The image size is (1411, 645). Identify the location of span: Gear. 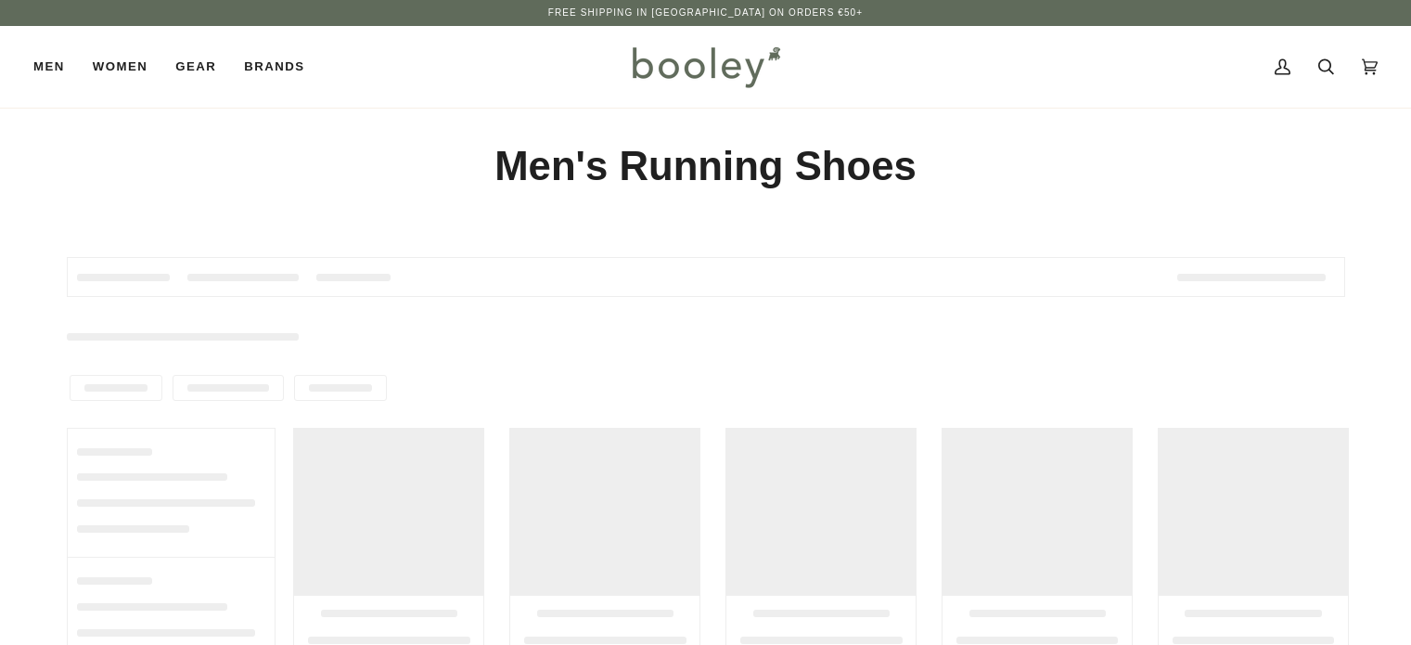
(196, 67).